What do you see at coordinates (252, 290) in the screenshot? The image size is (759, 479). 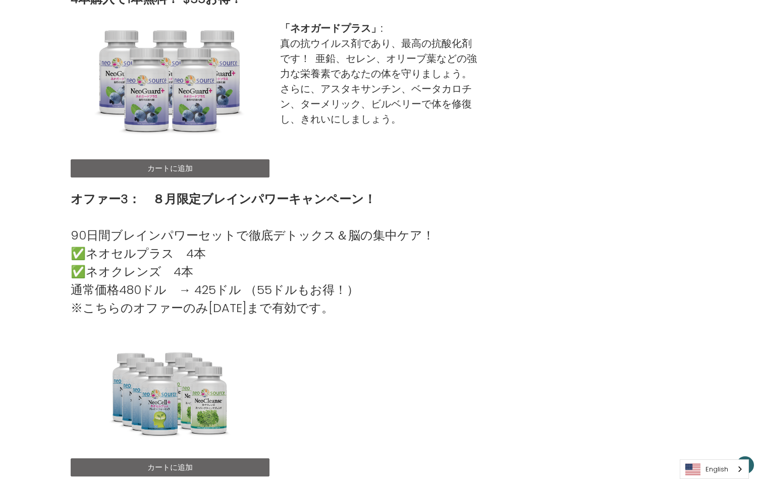 I see `p: 通常価格480ドル → 425ドル （55ドルもお得！）` at bounding box center [252, 290].